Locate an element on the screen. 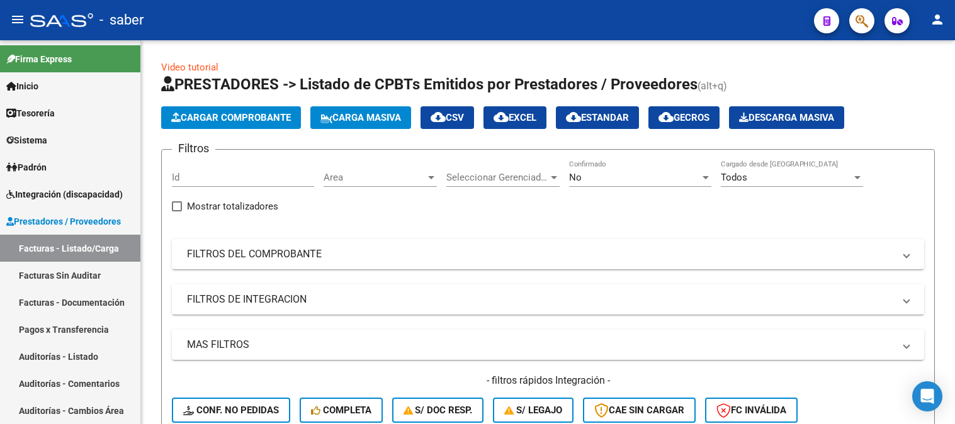 This screenshot has width=955, height=424. span: Integración (discapacidad) is located at coordinates (64, 195).